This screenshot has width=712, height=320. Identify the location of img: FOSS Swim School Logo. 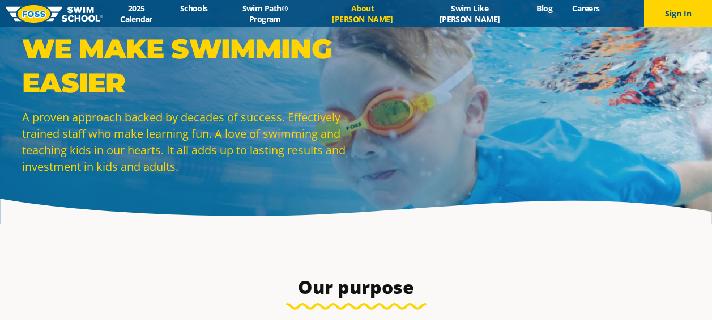
(54, 14).